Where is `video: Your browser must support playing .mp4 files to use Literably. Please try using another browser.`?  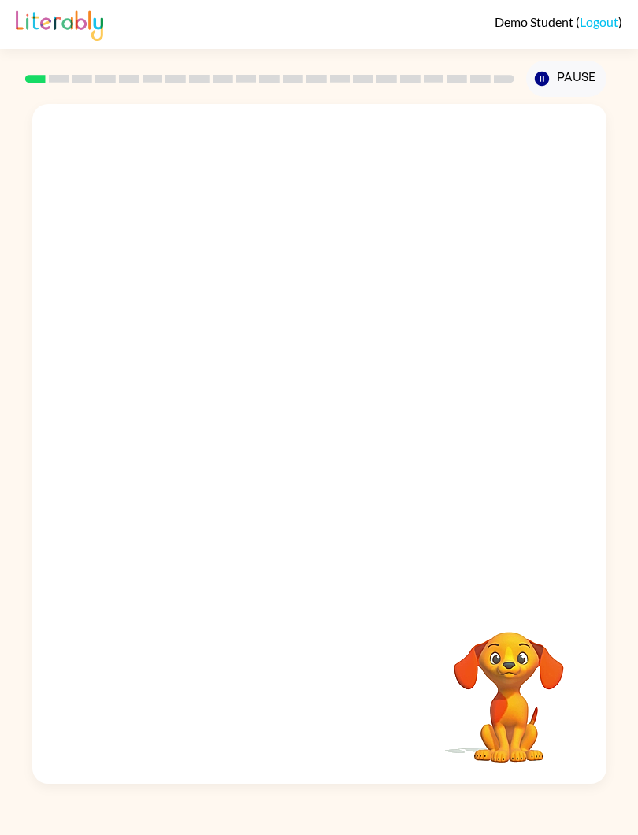 video: Your browser must support playing .mp4 files to use Literably. Please try using another browser. is located at coordinates (509, 686).